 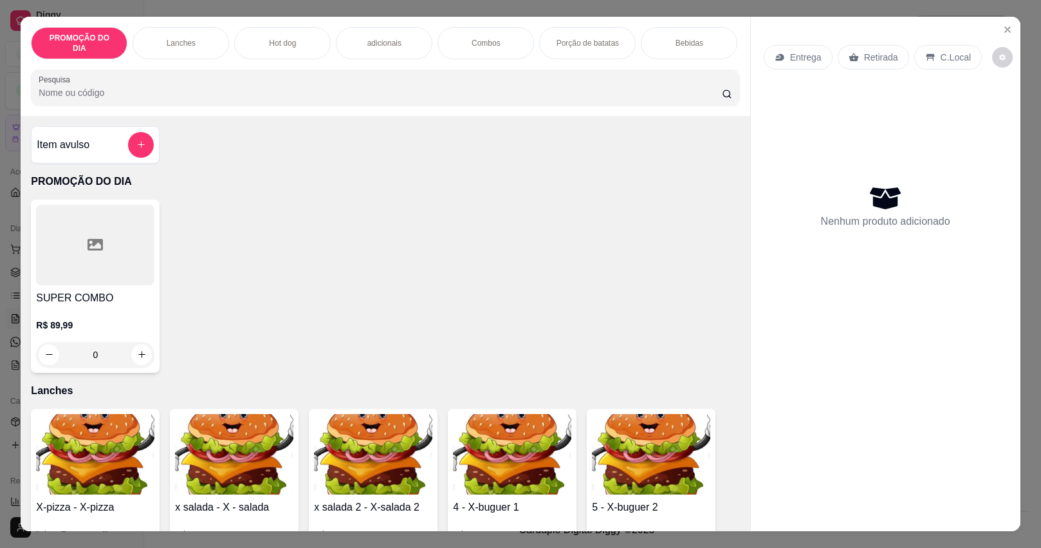 I want to click on label: Pesquisa, so click(x=57, y=79).